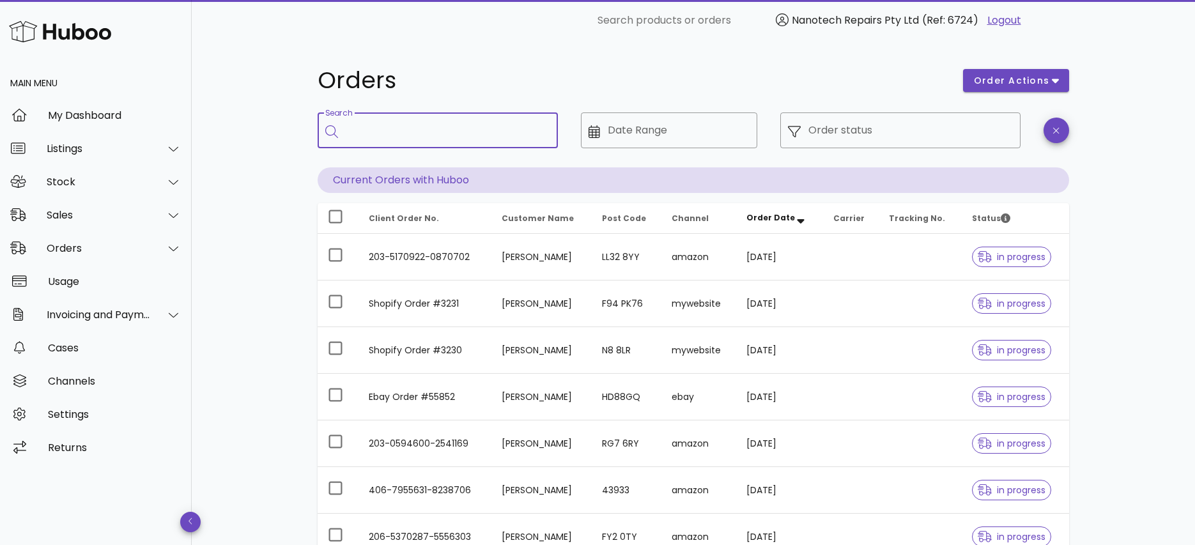 Image resolution: width=1195 pixels, height=545 pixels. Describe the element at coordinates (991, 218) in the screenshot. I see `span: Status` at that location.